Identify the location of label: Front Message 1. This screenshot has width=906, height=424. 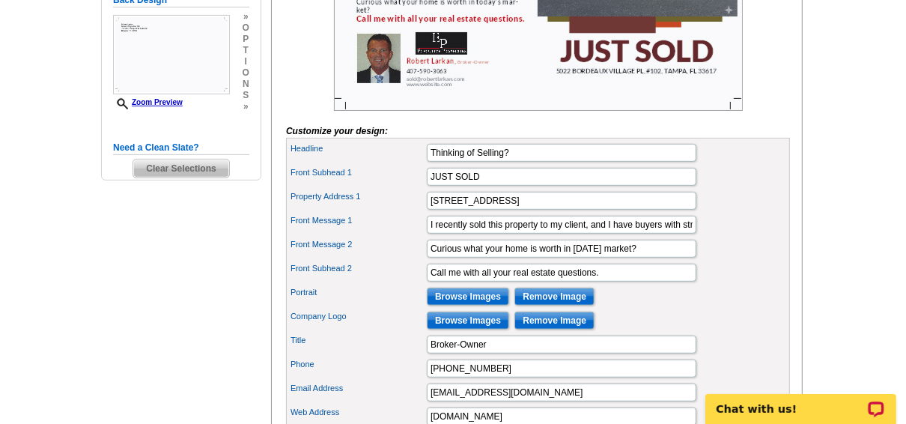
(358, 220).